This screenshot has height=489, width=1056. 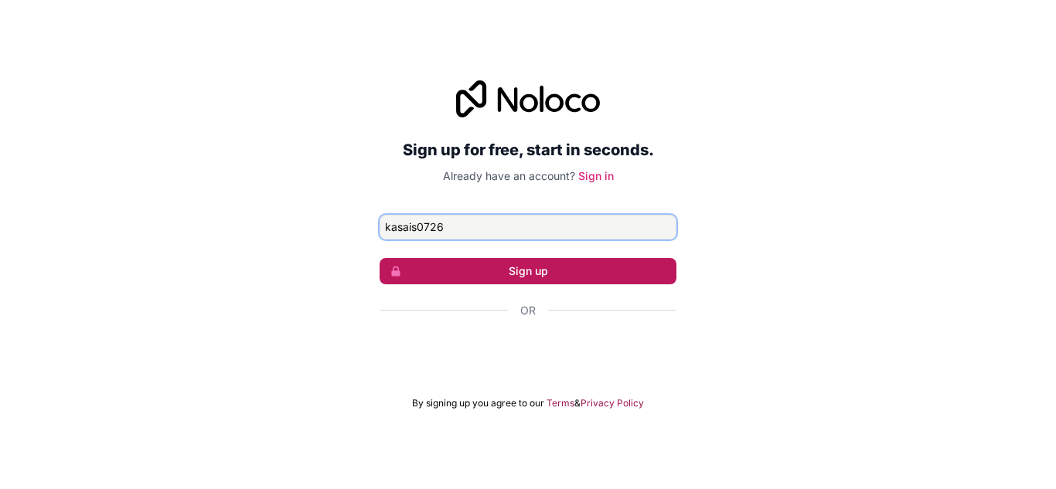 I want to click on h2: Sign up for free, start in seconds., so click(x=528, y=150).